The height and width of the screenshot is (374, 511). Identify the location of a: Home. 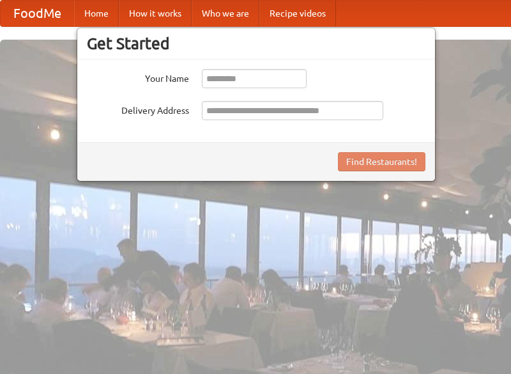
(96, 13).